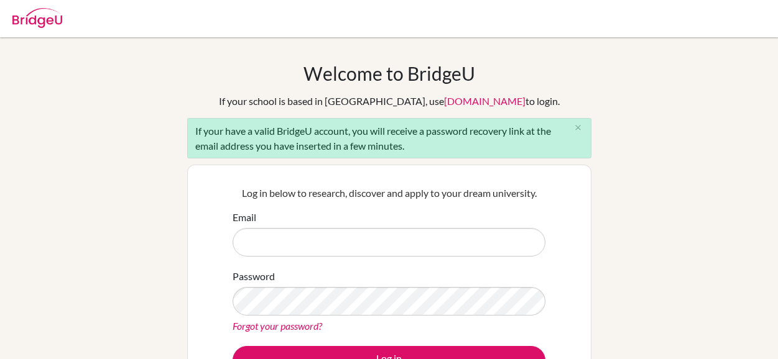 The image size is (778, 359). Describe the element at coordinates (578, 127) in the screenshot. I see `i: close` at that location.